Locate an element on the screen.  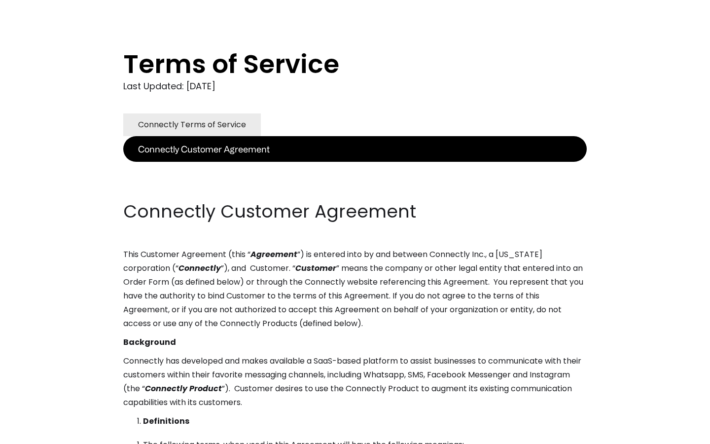
strong: Definitions is located at coordinates (166, 420).